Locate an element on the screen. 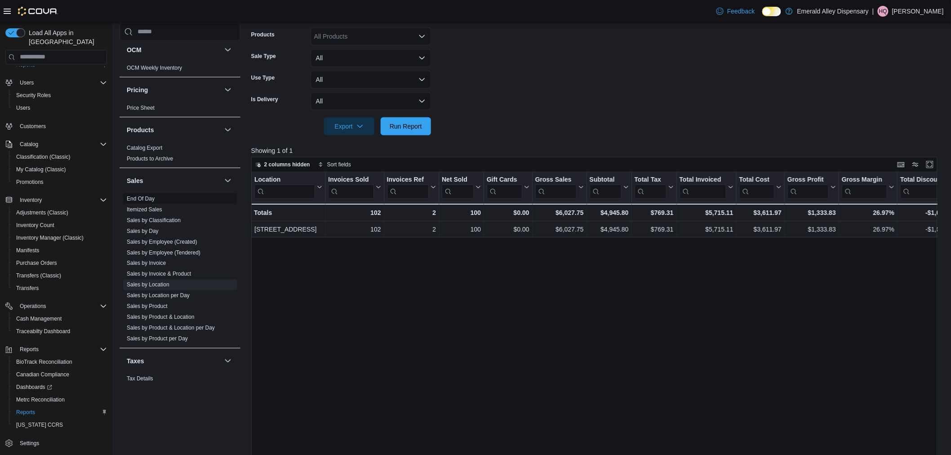 This screenshot has height=455, width=951. a: Traceabilty Dashboard is located at coordinates (43, 331).